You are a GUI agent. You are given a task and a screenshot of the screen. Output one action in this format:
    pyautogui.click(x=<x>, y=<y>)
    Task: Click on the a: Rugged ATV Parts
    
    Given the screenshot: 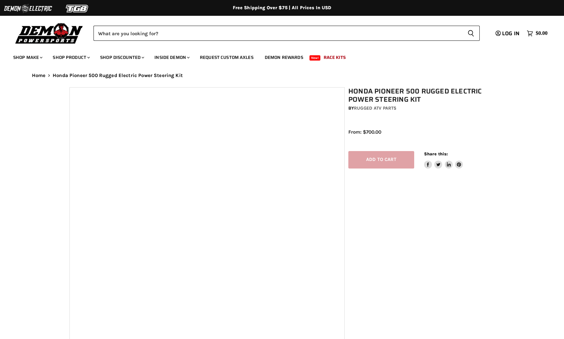 What is the action you would take?
    pyautogui.click(x=375, y=108)
    